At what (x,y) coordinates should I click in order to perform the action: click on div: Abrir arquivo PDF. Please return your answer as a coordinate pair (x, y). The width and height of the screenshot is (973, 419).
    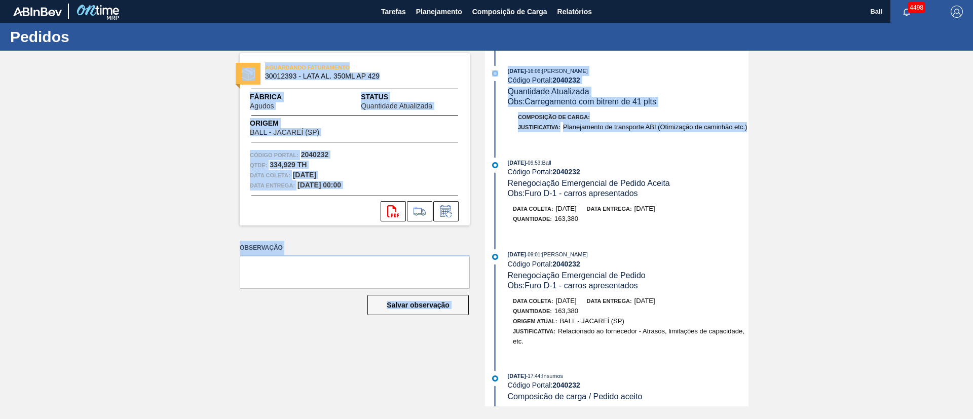
    Looking at the image, I should click on (393, 211).